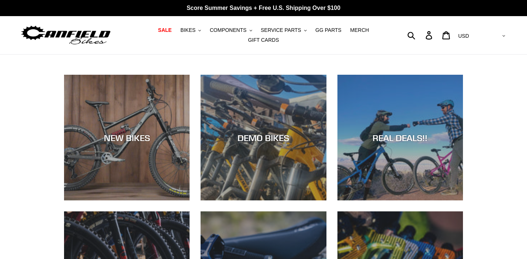 The image size is (527, 259). Describe the element at coordinates (264, 40) in the screenshot. I see `a: GIFT CARDS` at that location.